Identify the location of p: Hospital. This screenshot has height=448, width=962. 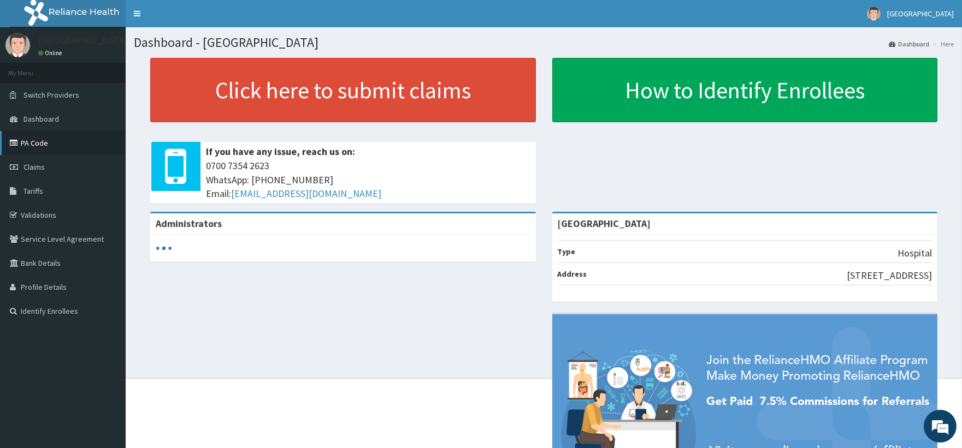
(914, 253).